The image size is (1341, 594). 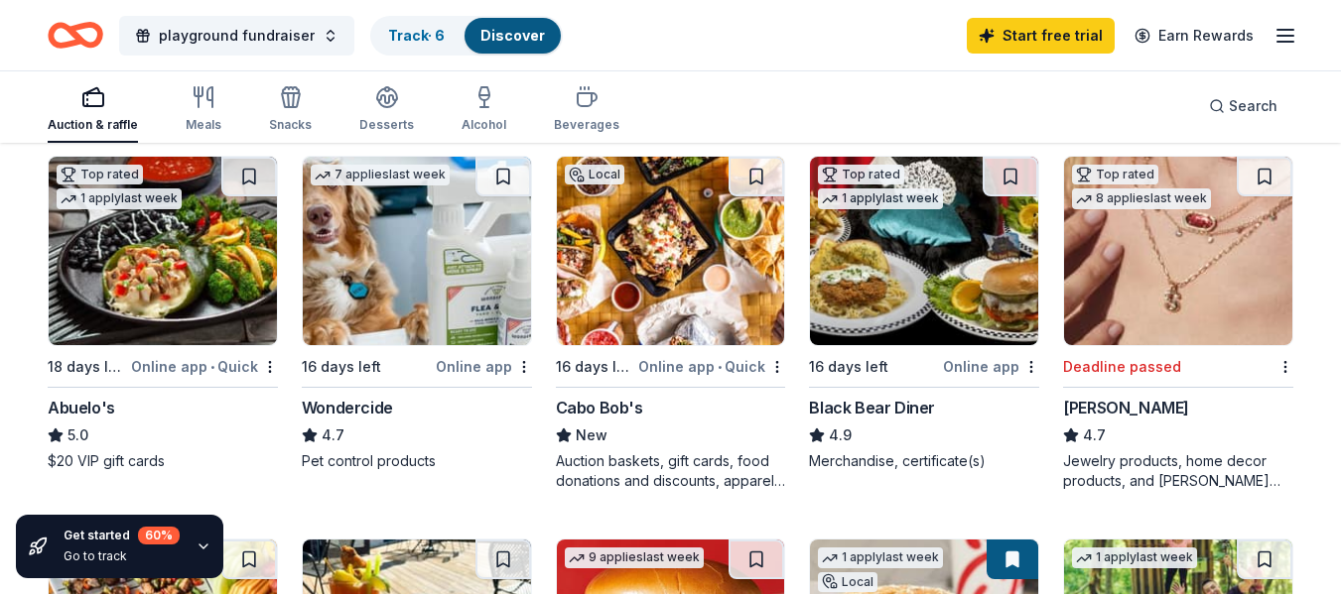 What do you see at coordinates (924, 251) in the screenshot?
I see `img: Image for Black Bear Diner` at bounding box center [924, 251].